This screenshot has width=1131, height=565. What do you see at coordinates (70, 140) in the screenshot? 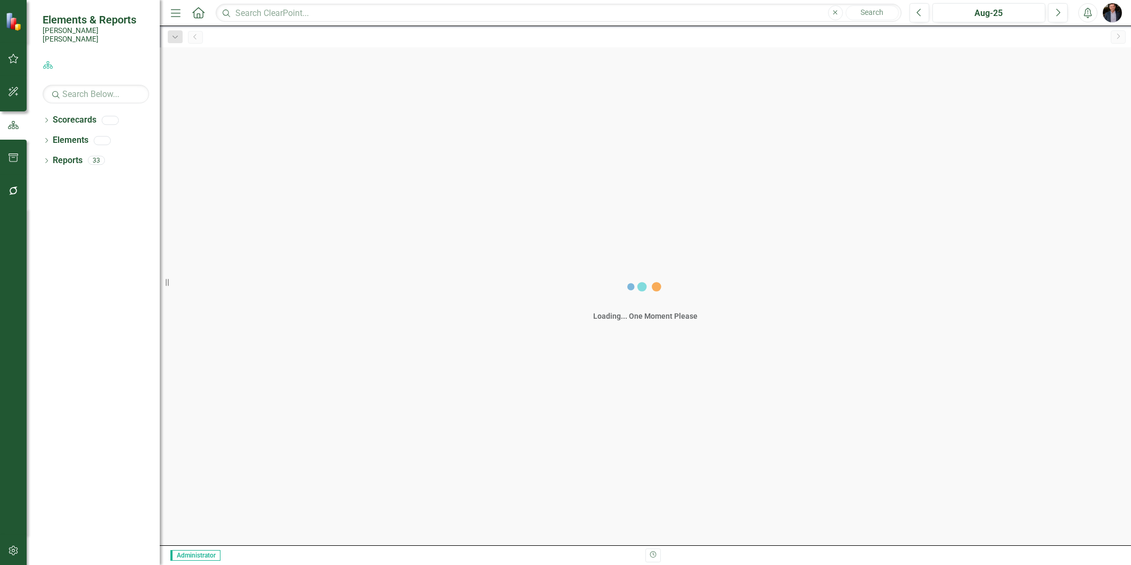
I see `a: Elements` at bounding box center [70, 140].